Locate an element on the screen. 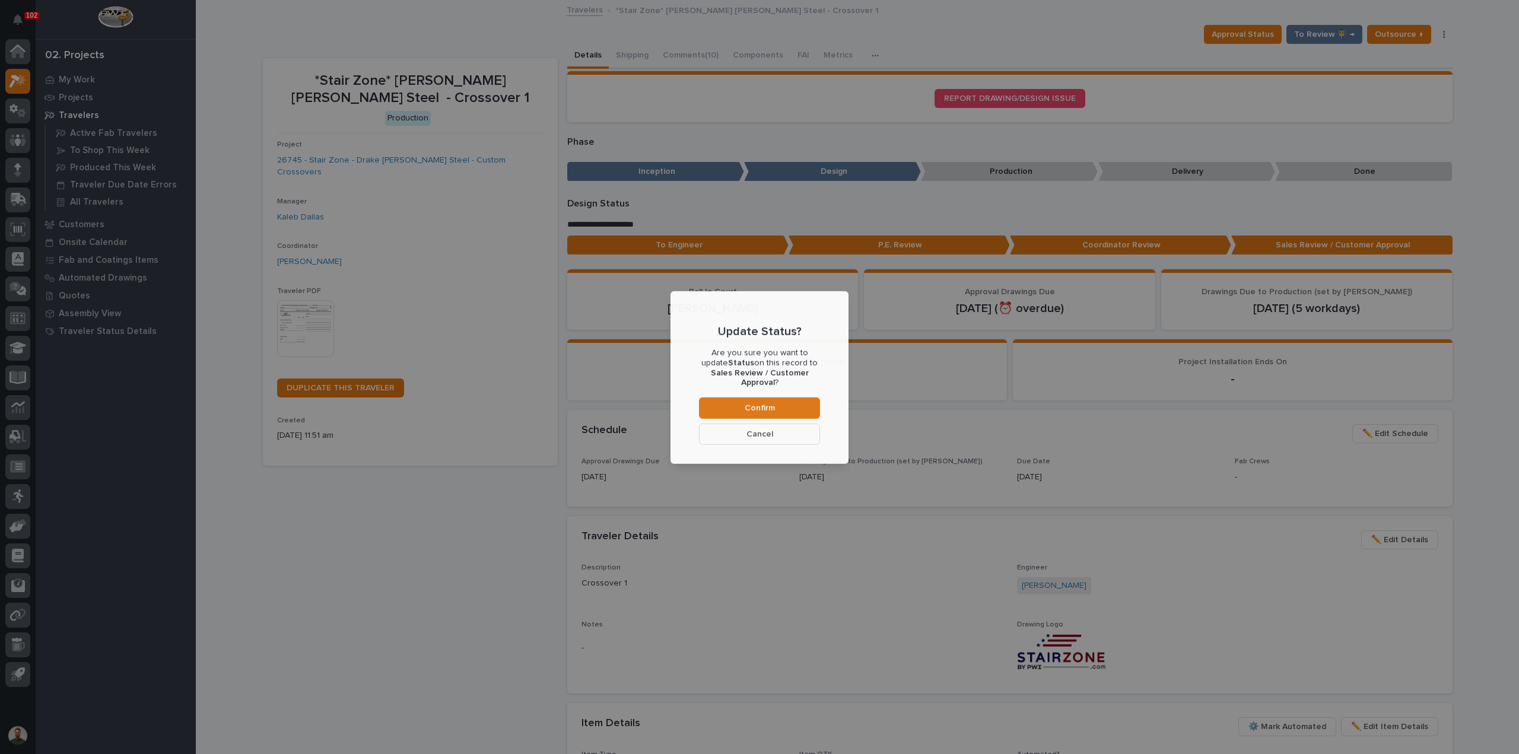  button: Confirm is located at coordinates (759, 408).